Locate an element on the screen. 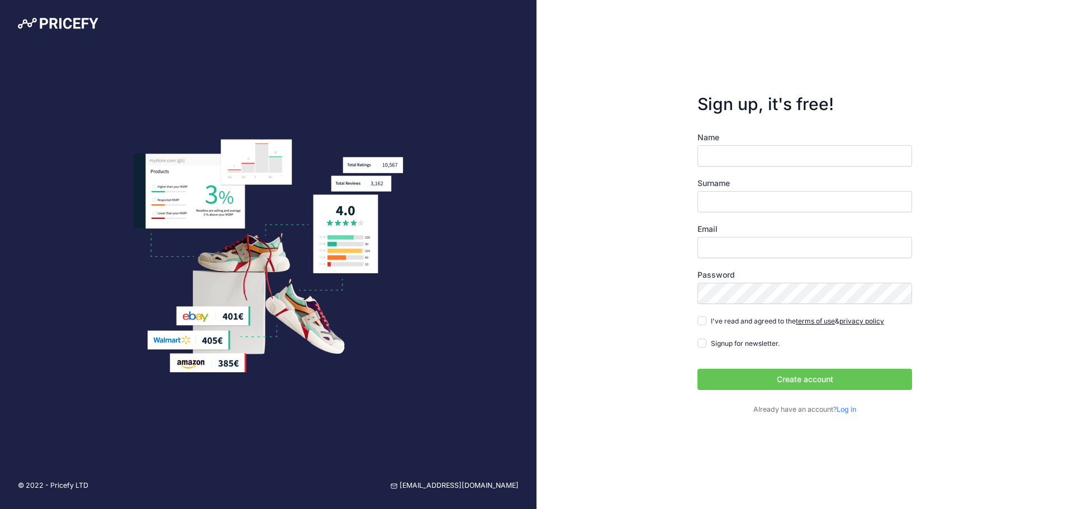 The width and height of the screenshot is (1073, 509). label: Surname is located at coordinates (805, 183).